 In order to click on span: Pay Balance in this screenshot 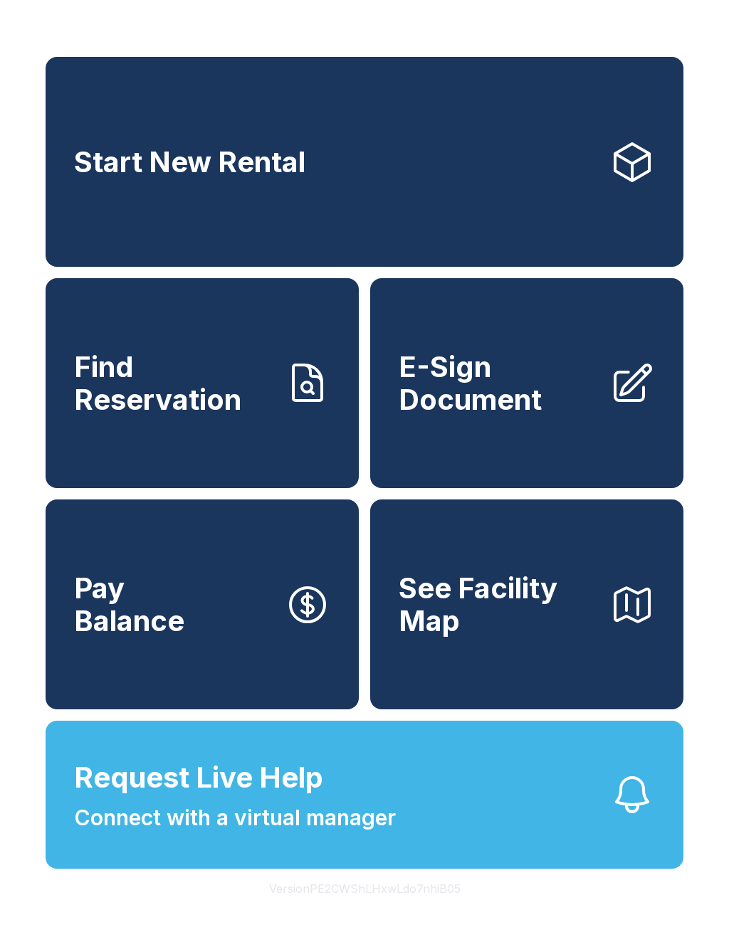, I will do `click(129, 604)`.